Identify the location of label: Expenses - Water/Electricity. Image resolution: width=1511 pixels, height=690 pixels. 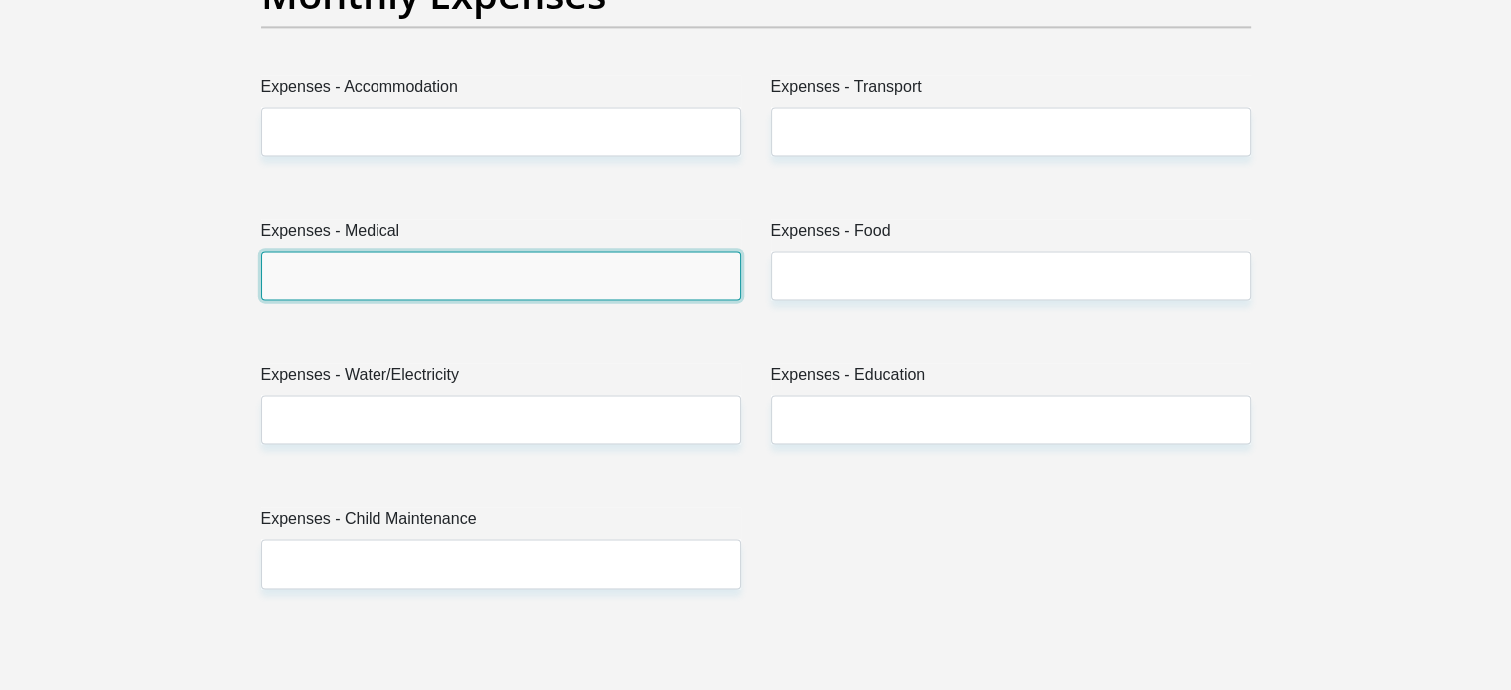
(501, 379).